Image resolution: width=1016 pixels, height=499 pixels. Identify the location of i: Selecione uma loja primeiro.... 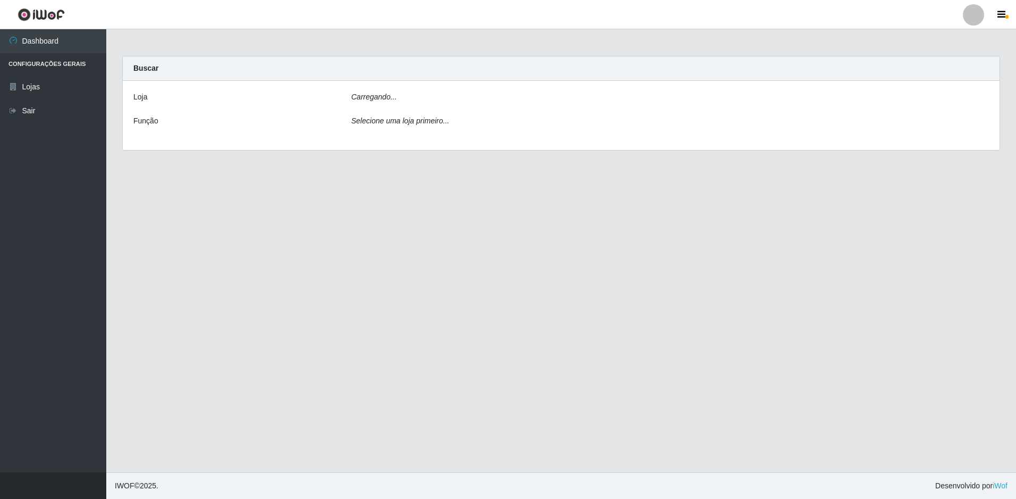
(400, 121).